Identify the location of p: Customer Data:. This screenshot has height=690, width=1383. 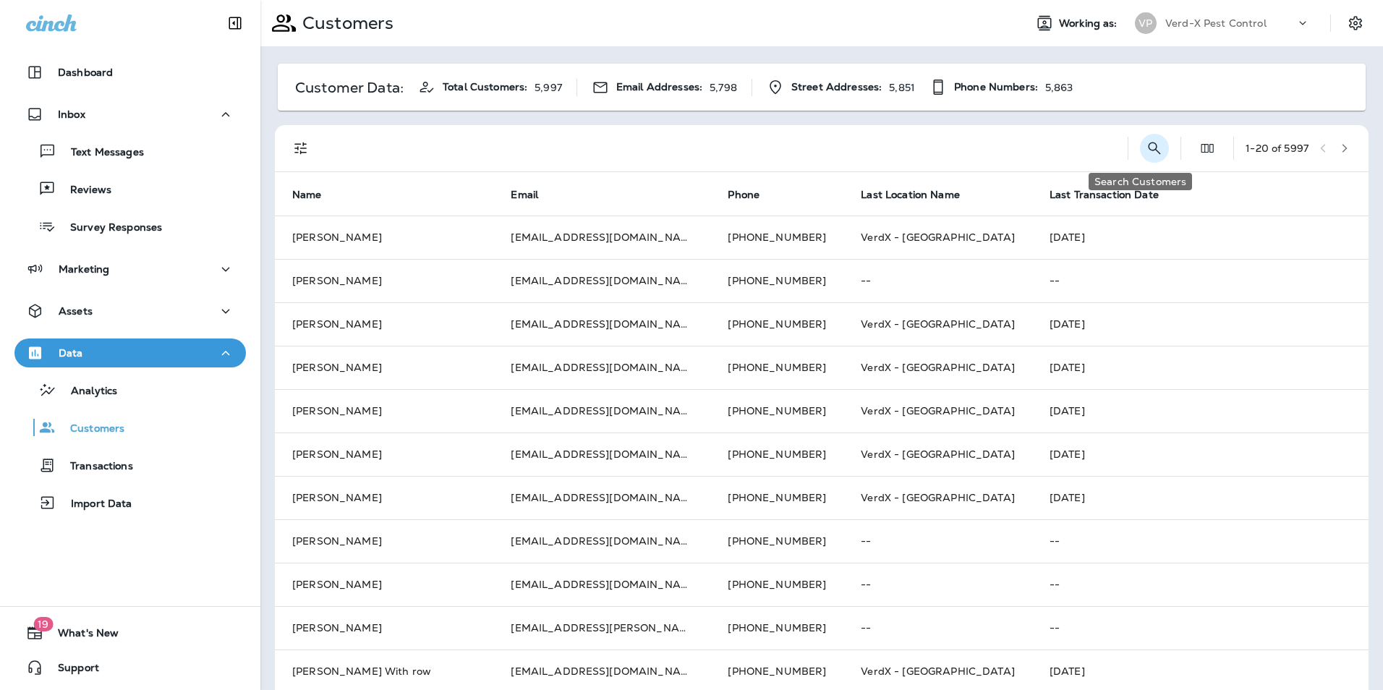
(349, 88).